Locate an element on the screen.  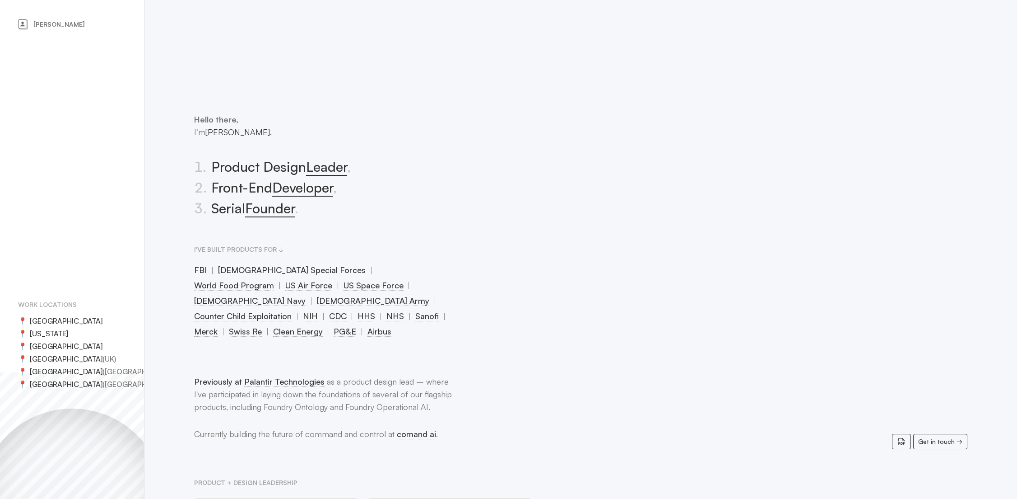
h2: Work locations is located at coordinates (72, 304).